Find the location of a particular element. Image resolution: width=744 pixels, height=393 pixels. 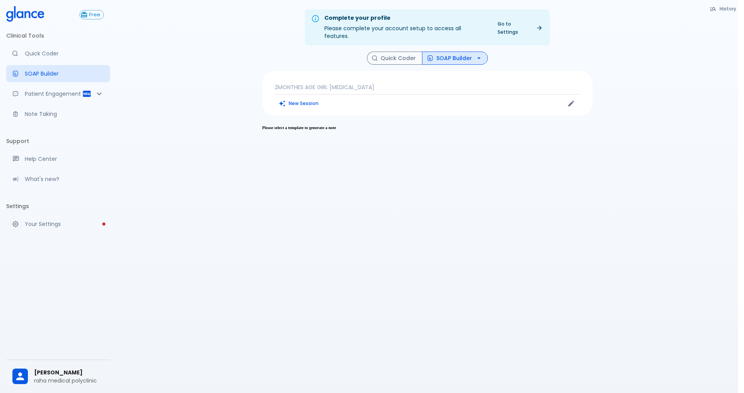

p: Help Center is located at coordinates (64, 159).